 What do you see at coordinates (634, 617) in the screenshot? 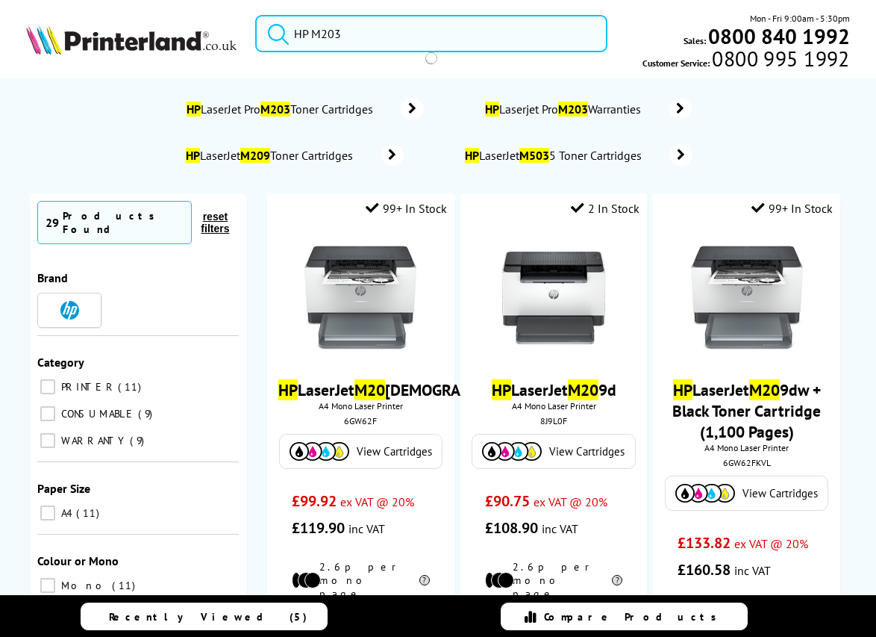
I see `span: Compare Products` at bounding box center [634, 617].